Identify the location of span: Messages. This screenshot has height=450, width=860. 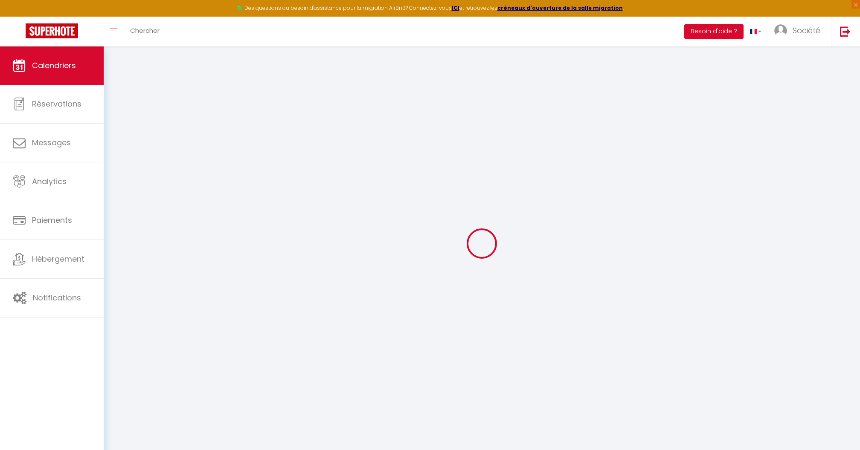
(51, 142).